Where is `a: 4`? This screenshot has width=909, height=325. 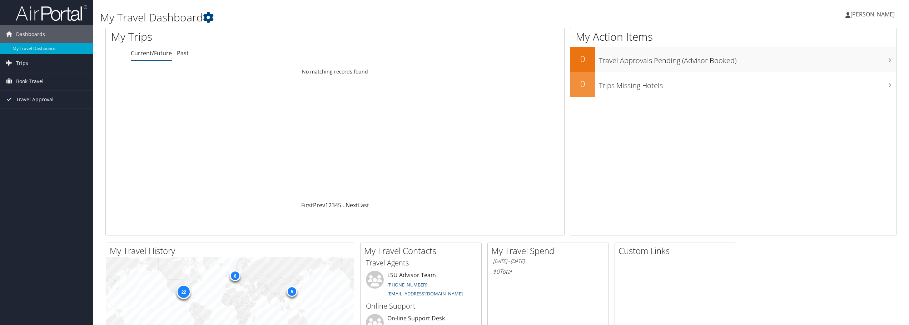
a: 4 is located at coordinates (336, 205).